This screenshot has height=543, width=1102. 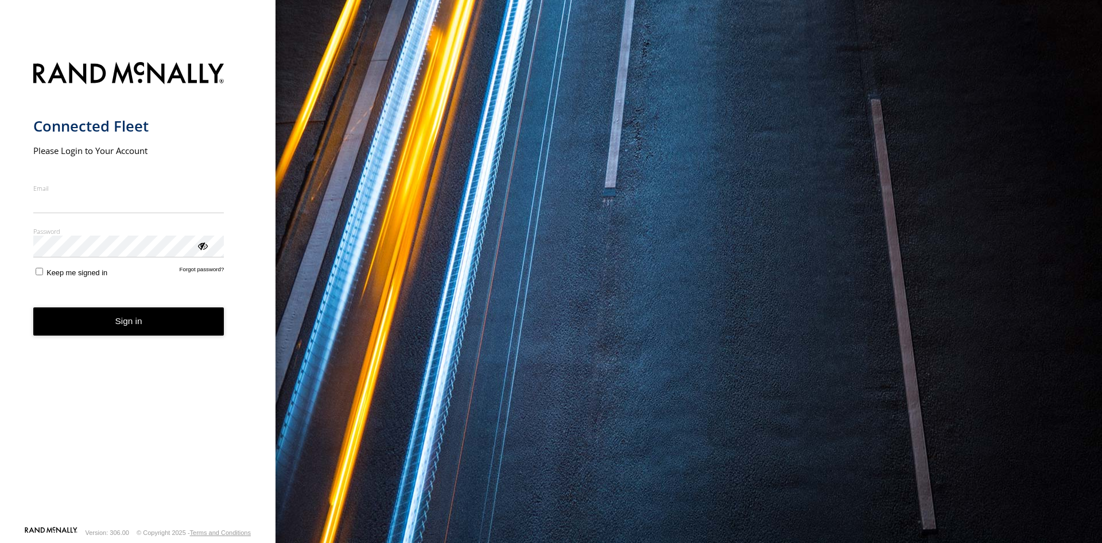 What do you see at coordinates (129, 321) in the screenshot?
I see `button: Sign in` at bounding box center [129, 321].